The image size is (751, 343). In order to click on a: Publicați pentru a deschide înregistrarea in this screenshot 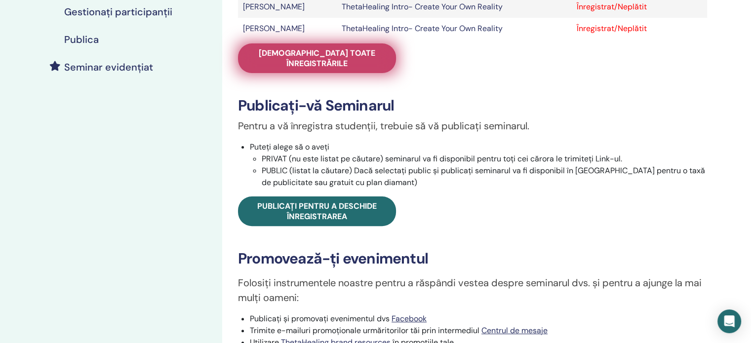, I will do `click(317, 211)`.